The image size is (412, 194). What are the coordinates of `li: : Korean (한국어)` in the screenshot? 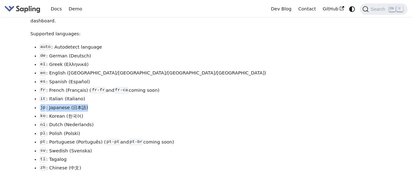 It's located at (162, 117).